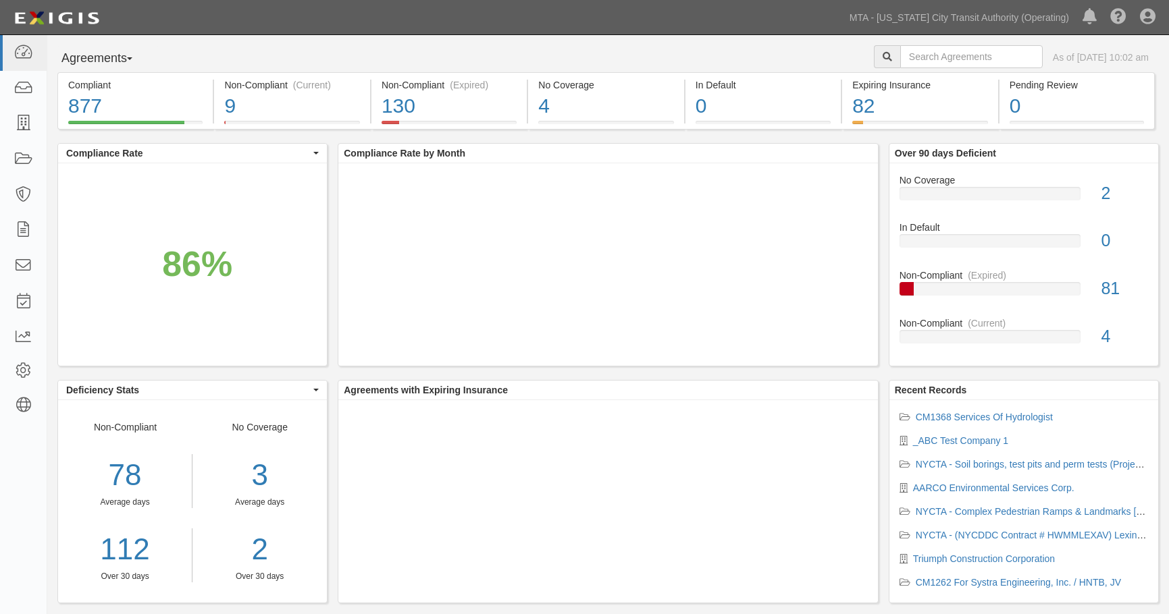  Describe the element at coordinates (57, 18) in the screenshot. I see `img: Logo` at that location.